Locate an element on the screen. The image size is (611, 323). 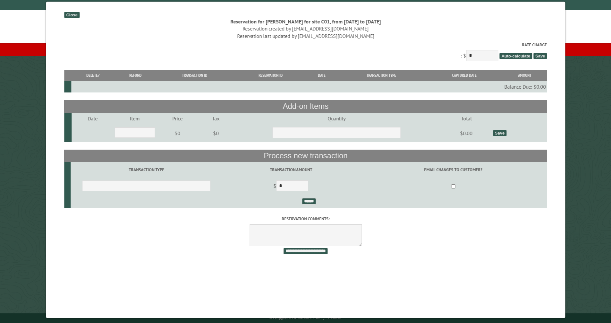
th: Reservation ID is located at coordinates (270, 75).